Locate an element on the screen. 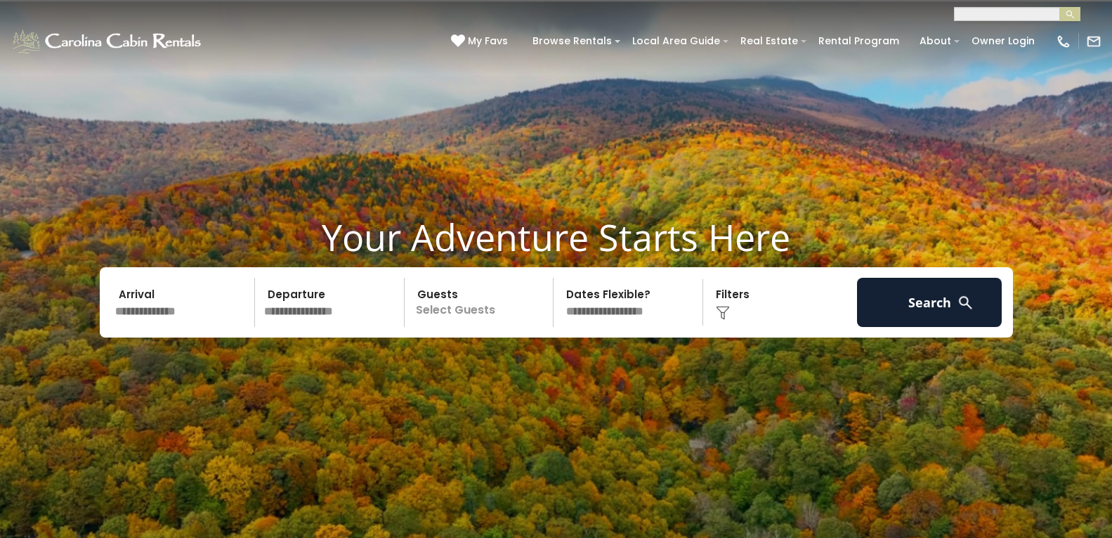 The height and width of the screenshot is (538, 1112). img: mail-regular-white.png is located at coordinates (1094, 41).